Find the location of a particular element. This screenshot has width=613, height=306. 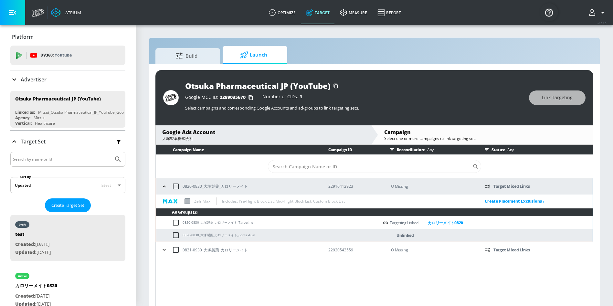

div: Updated is located at coordinates (23, 185).